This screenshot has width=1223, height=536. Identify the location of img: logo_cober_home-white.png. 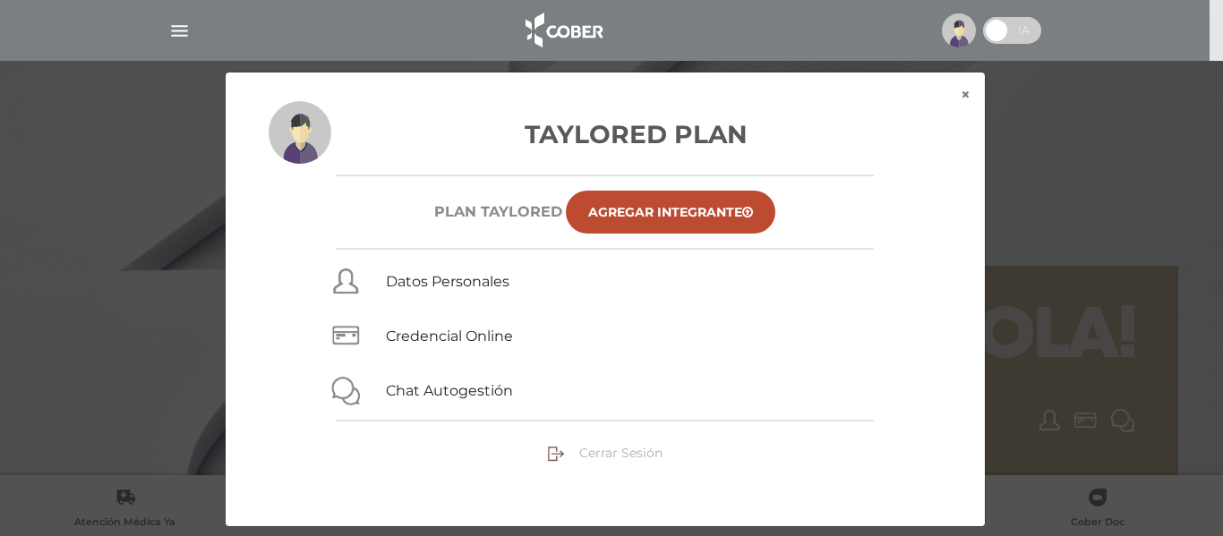
(562, 30).